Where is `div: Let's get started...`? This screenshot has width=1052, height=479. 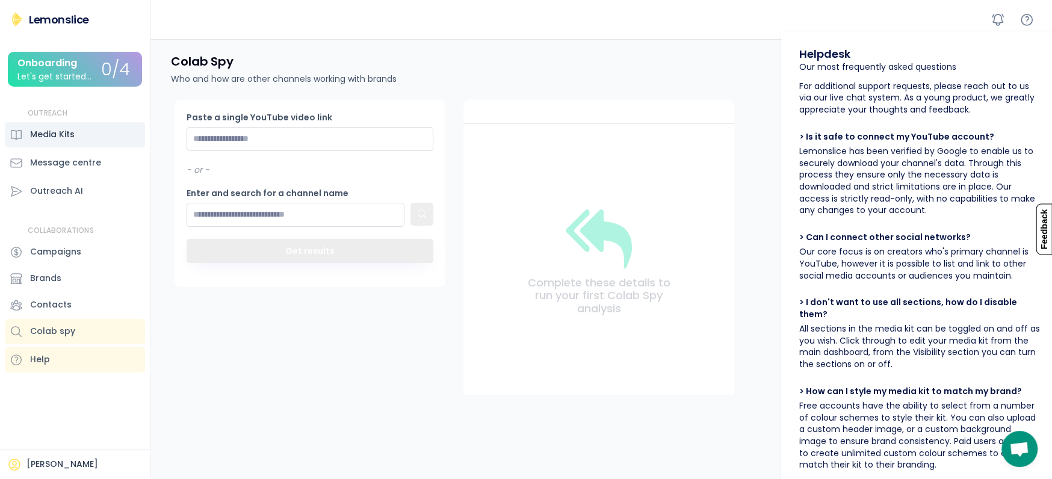 div: Let's get started... is located at coordinates (54, 76).